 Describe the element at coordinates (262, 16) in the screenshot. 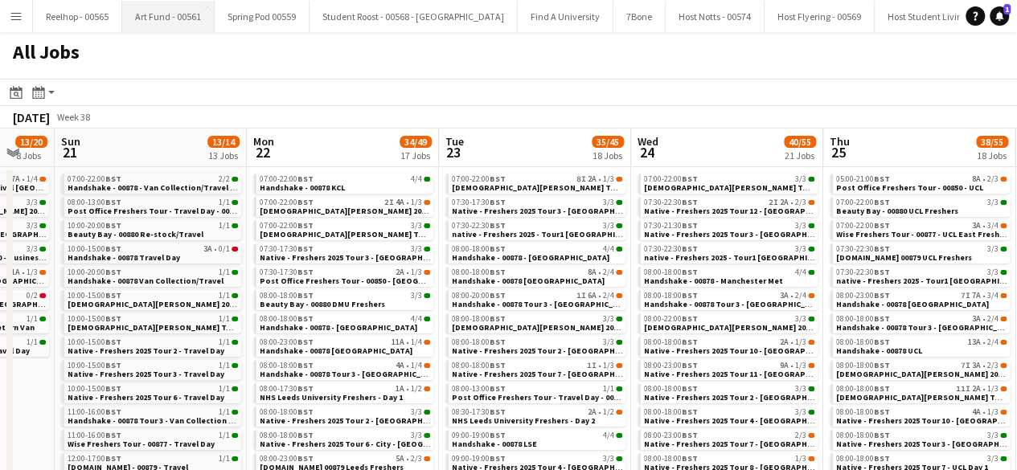

I see `button: Spring Pod 00559` at that location.